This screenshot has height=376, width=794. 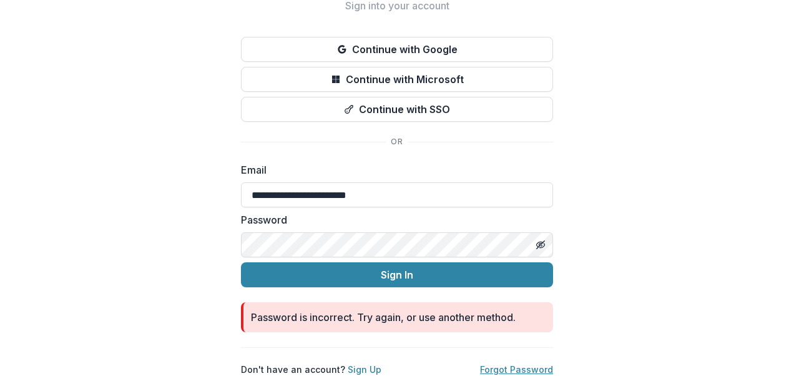 What do you see at coordinates (365, 369) in the screenshot?
I see `a: Sign Up` at bounding box center [365, 369].